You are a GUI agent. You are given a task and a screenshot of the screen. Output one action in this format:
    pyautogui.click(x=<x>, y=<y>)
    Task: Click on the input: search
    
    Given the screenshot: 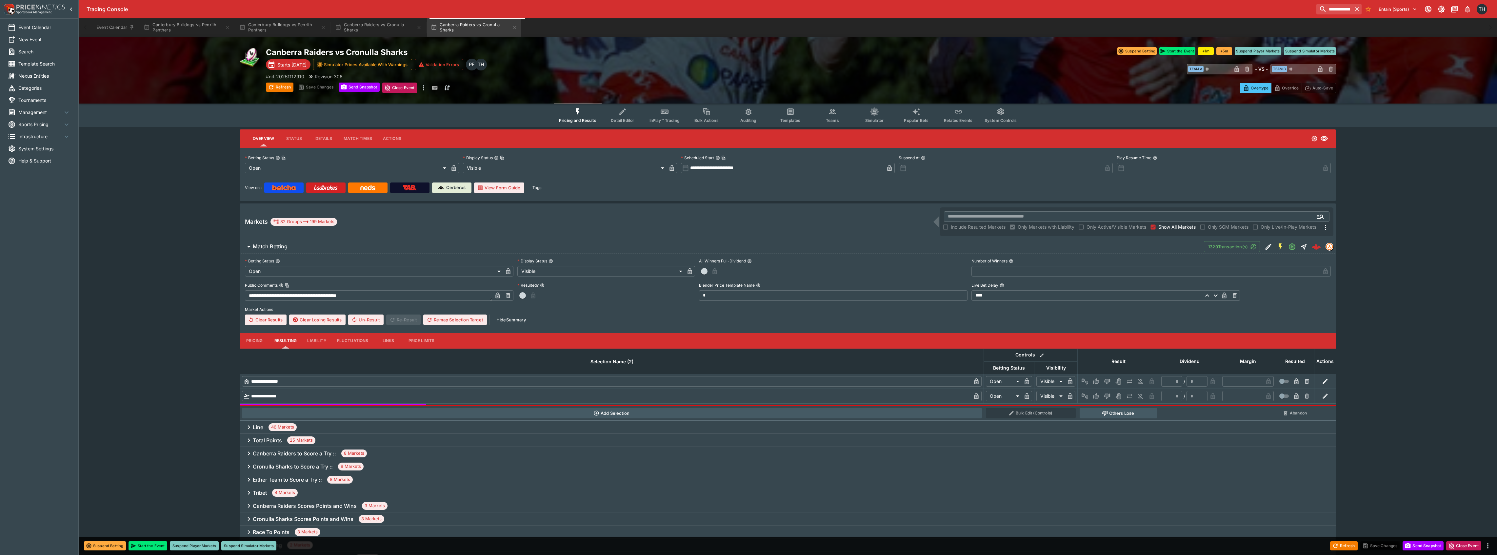 What is the action you would take?
    pyautogui.click(x=1334, y=9)
    